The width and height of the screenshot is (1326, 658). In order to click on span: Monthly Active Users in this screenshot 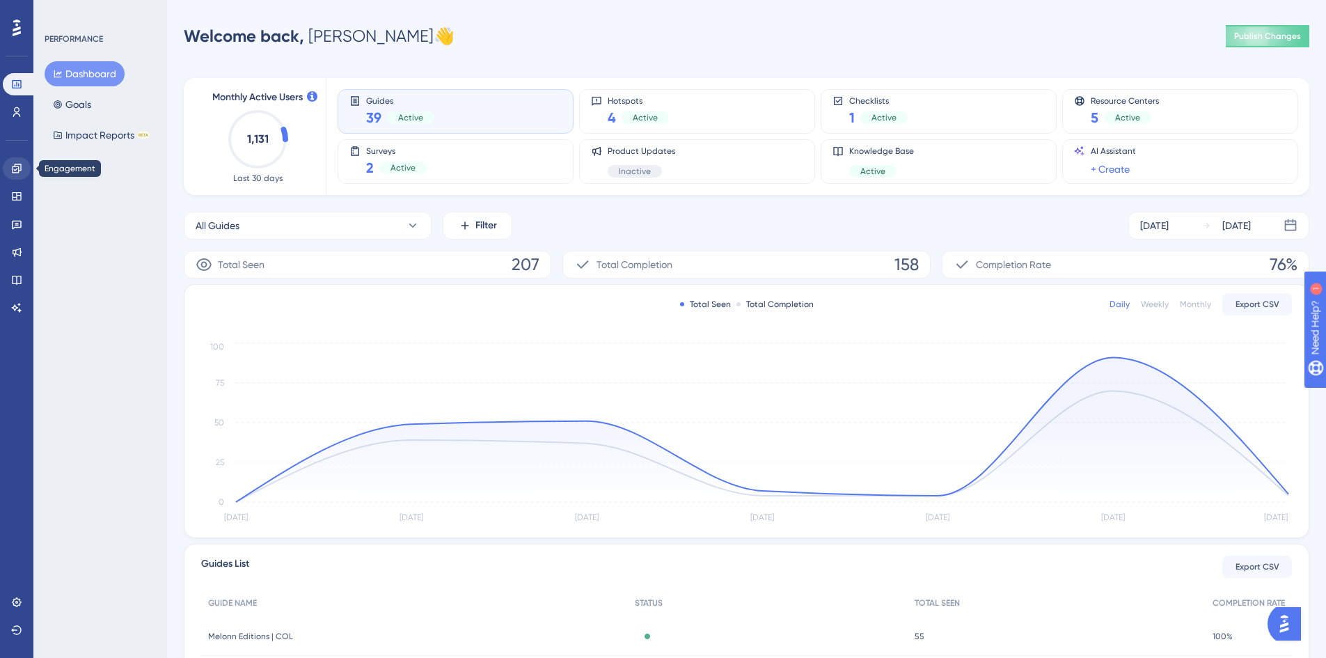, I will do `click(258, 97)`.